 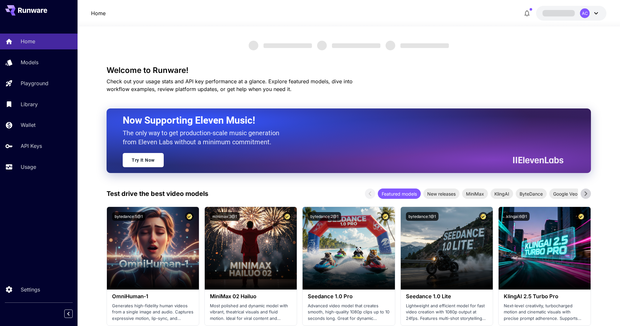 What do you see at coordinates (475, 194) in the screenshot?
I see `div: MiniMax` at bounding box center [475, 194].